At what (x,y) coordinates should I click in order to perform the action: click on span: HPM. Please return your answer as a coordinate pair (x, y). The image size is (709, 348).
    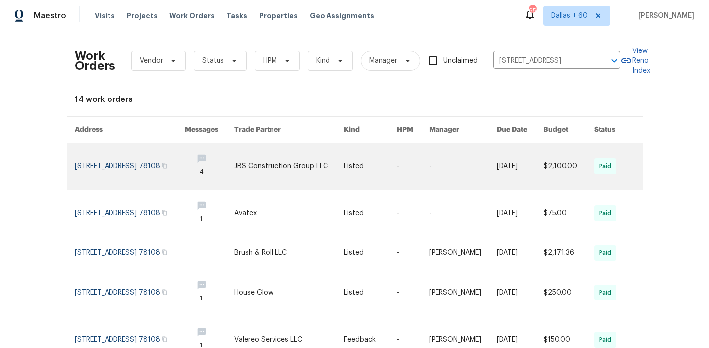
    Looking at the image, I should click on (270, 61).